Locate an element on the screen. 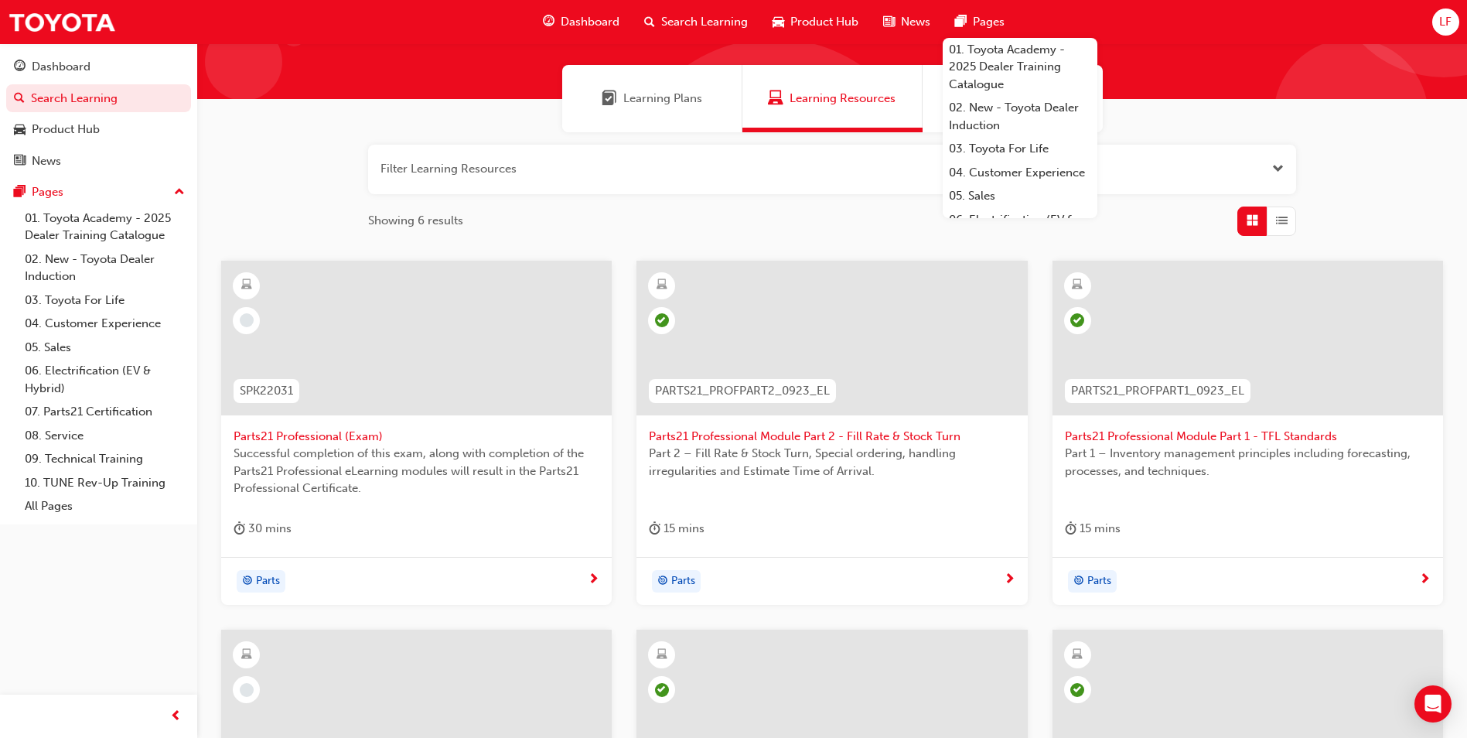 Image resolution: width=1467 pixels, height=738 pixels. span: Part 2 – Fill Rate & Stock Turn, Special ordering, handling irregularities and Estimate Time of A... is located at coordinates (831, 462).